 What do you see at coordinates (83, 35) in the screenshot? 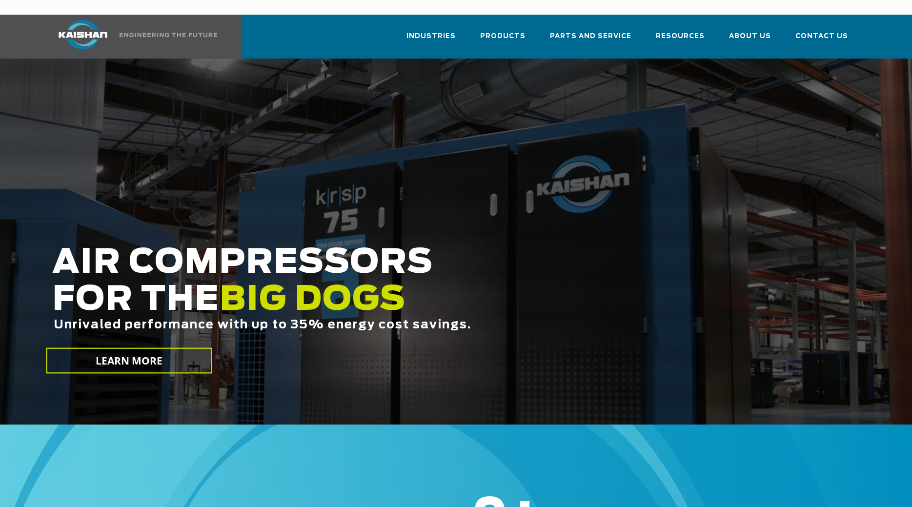
I see `img: kaishan logo` at bounding box center [83, 35].